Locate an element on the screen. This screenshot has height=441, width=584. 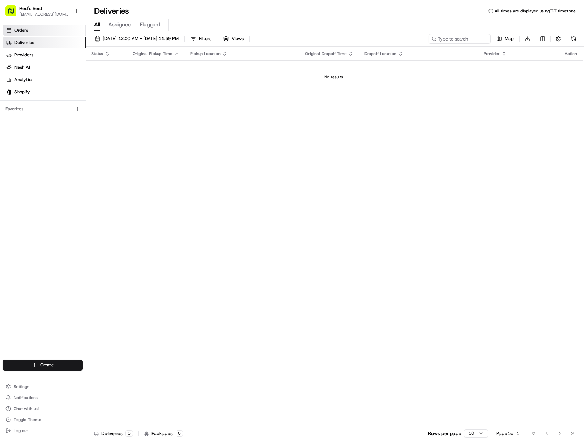
a: Orders is located at coordinates (44, 30).